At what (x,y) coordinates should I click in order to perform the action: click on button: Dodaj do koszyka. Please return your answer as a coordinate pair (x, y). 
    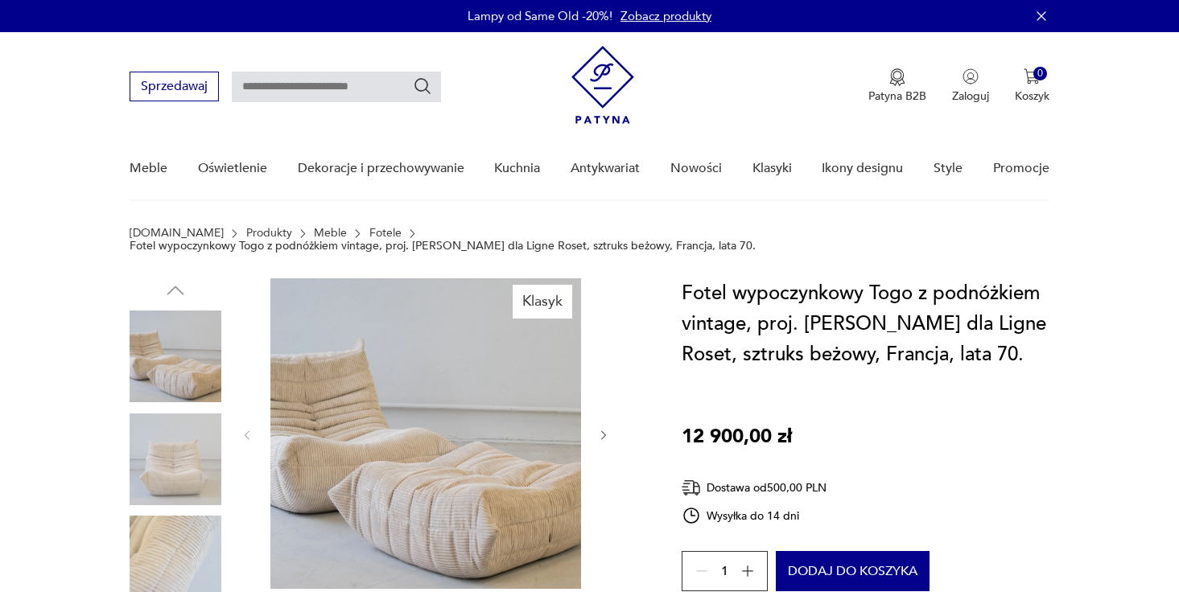
    Looking at the image, I should click on (852, 571).